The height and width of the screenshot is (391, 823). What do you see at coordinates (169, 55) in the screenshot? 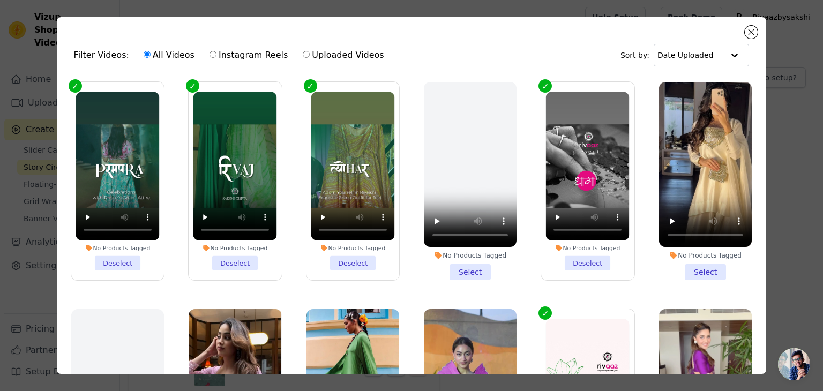
I see `label: All Videos` at bounding box center [169, 55].